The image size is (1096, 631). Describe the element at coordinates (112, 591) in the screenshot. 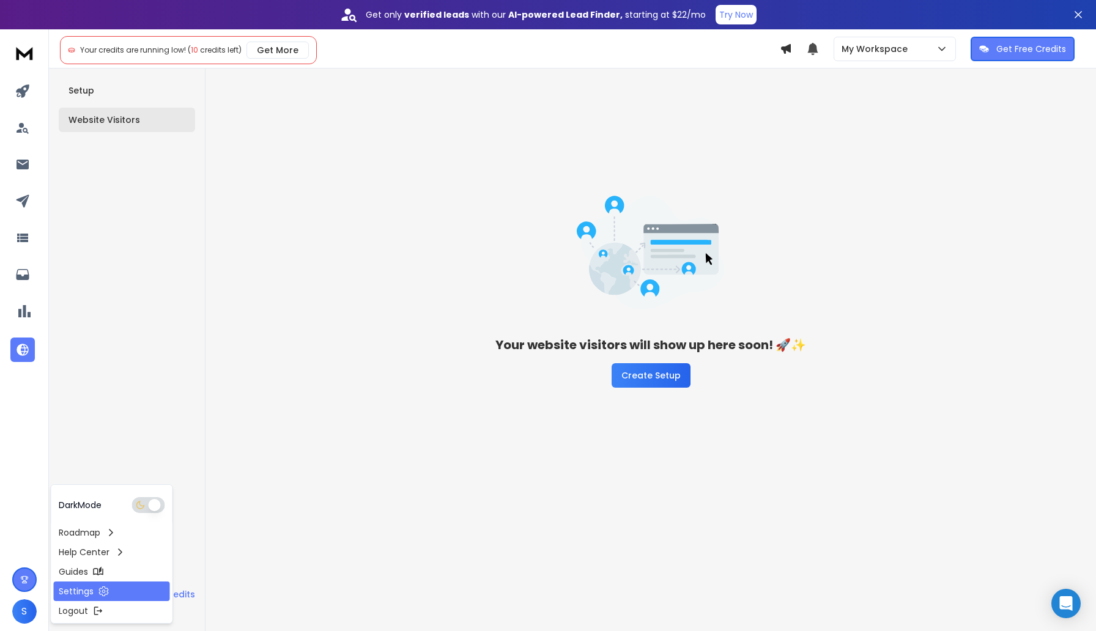

I see `a: Settings` at that location.